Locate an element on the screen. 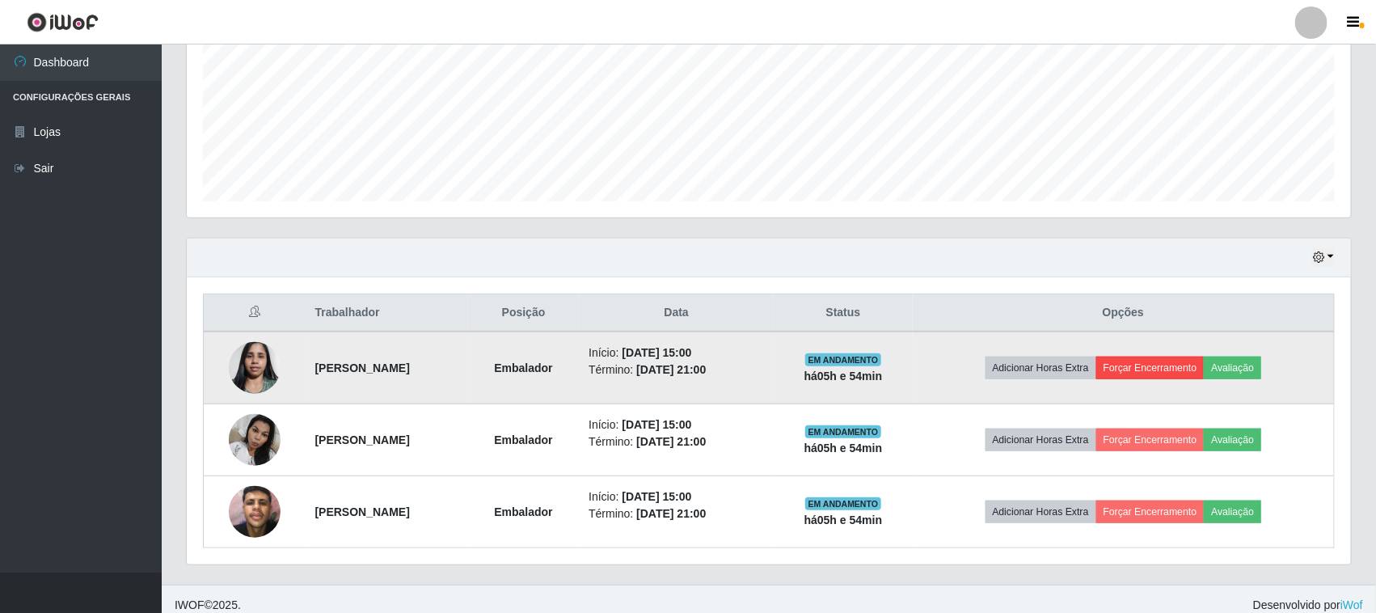  th: Status is located at coordinates (844, 313).